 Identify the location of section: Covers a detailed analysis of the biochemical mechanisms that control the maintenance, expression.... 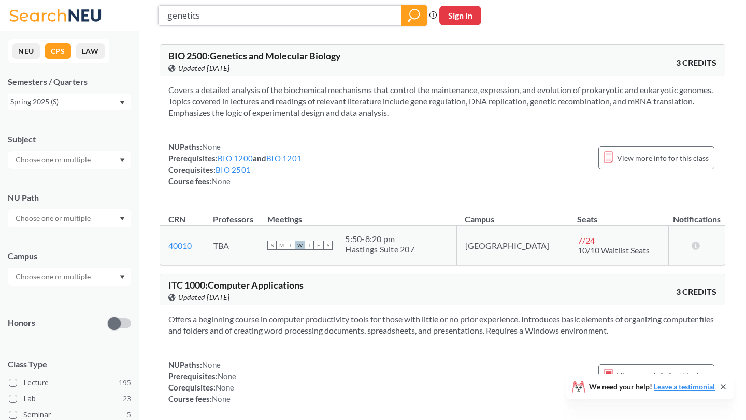
(442, 101).